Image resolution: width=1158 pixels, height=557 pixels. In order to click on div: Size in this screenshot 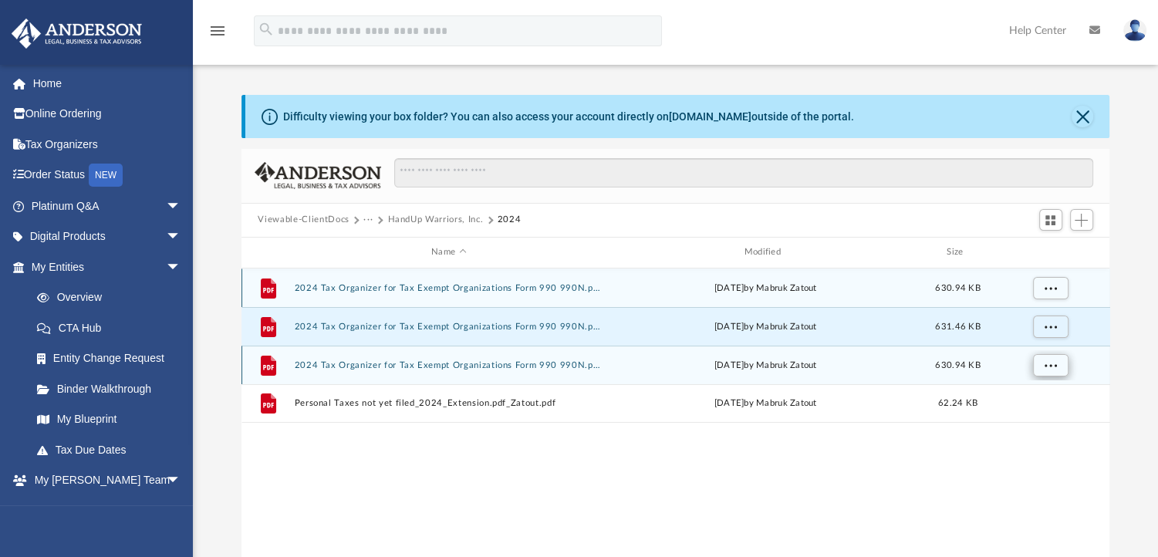, I will do `click(958, 252)`.